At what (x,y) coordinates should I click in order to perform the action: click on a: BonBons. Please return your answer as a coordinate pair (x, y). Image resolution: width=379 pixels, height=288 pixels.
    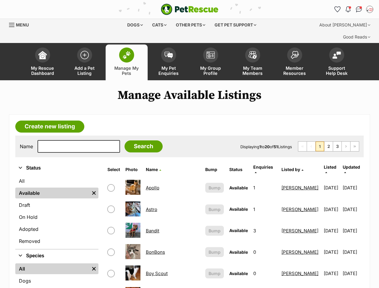
    Looking at the image, I should click on (156, 252).